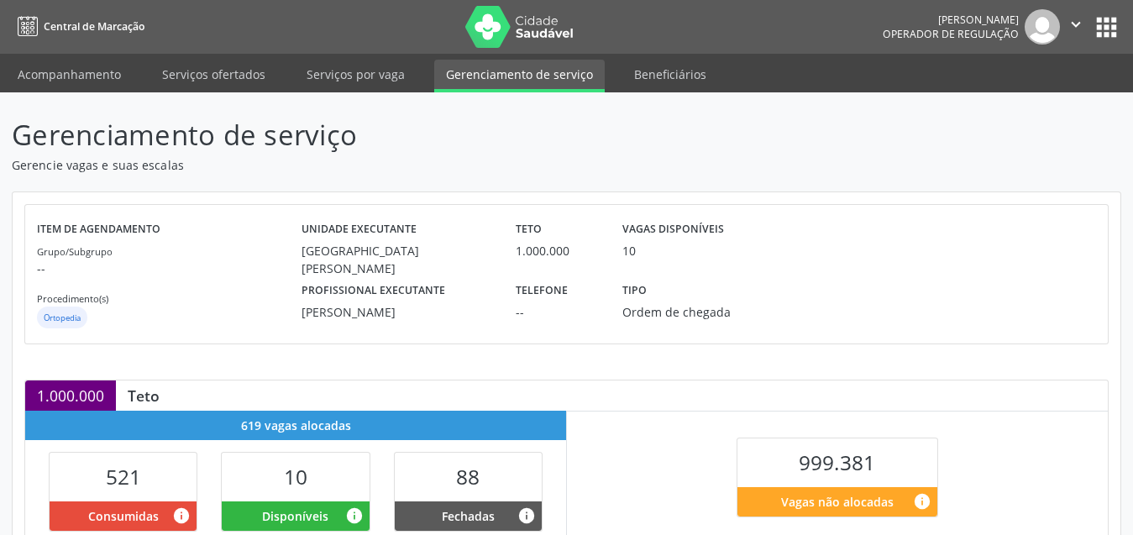  What do you see at coordinates (629, 250) in the screenshot?
I see `div: 10` at bounding box center [629, 250].